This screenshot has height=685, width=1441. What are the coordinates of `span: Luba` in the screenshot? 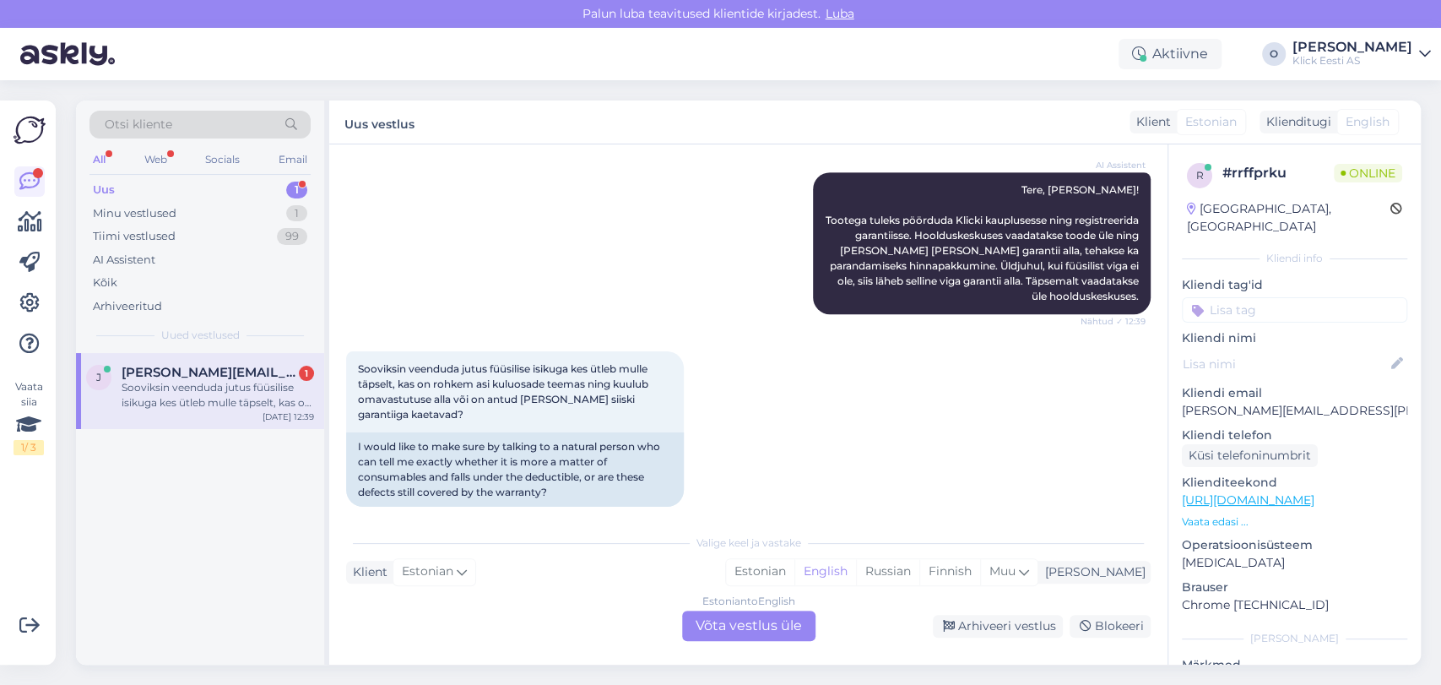 It's located at (840, 14).